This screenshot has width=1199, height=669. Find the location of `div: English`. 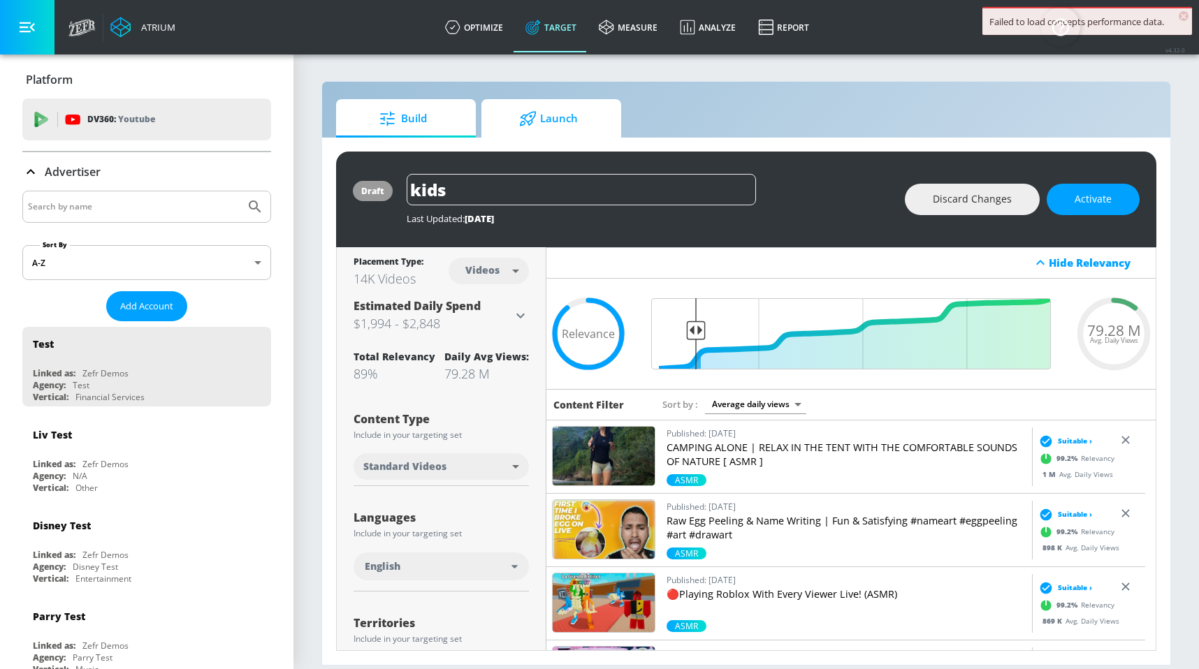

div: English is located at coordinates (441, 566).